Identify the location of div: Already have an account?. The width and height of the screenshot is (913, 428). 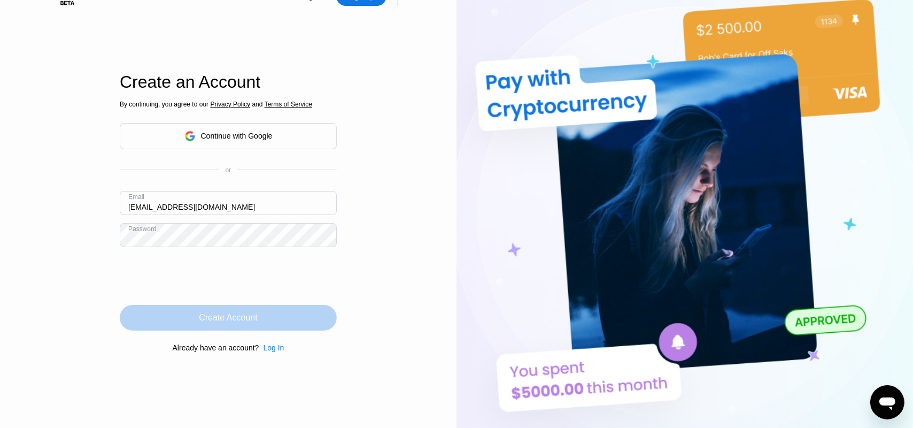
(216, 348).